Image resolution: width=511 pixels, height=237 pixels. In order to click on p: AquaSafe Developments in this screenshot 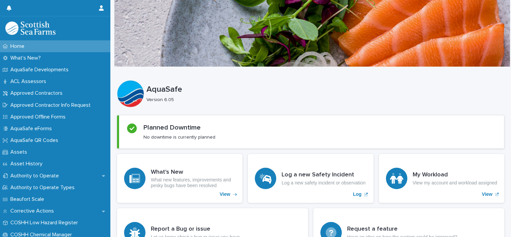, I will do `click(41, 70)`.